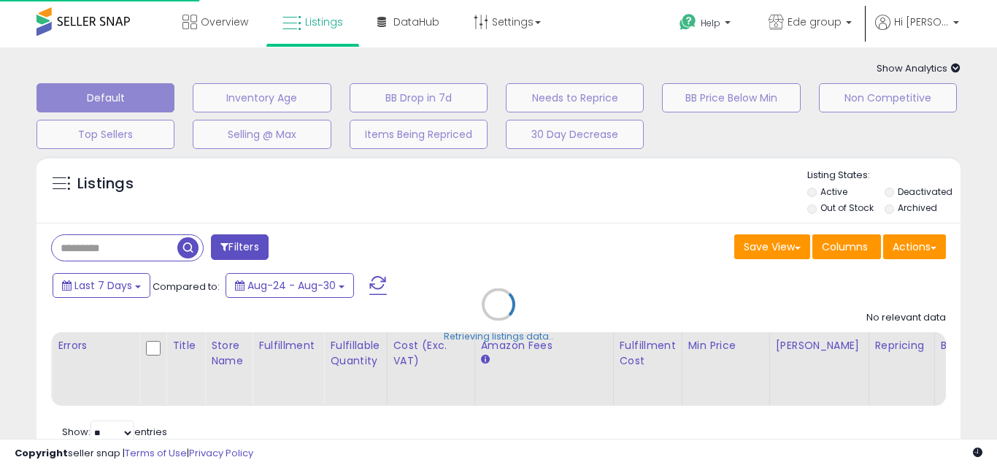 The width and height of the screenshot is (997, 468). Describe the element at coordinates (574, 134) in the screenshot. I see `button: 30 Day Decrease` at that location.